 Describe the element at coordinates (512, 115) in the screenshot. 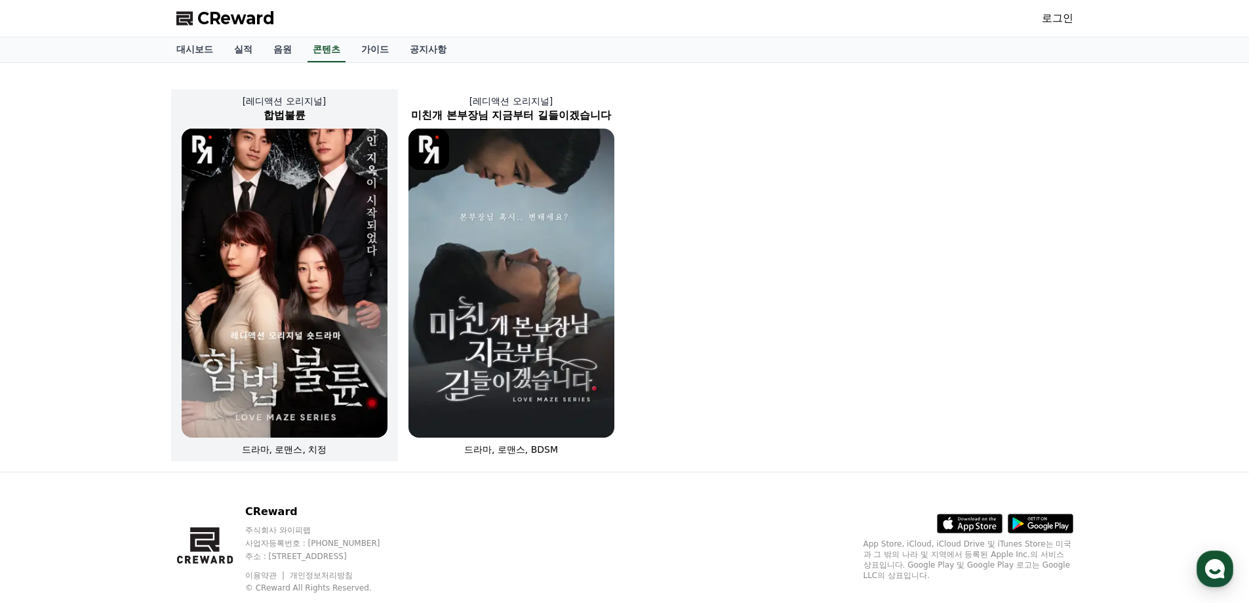

I see `h2: 미친개 본부장님 지금부터 길들이겠습니다` at that location.